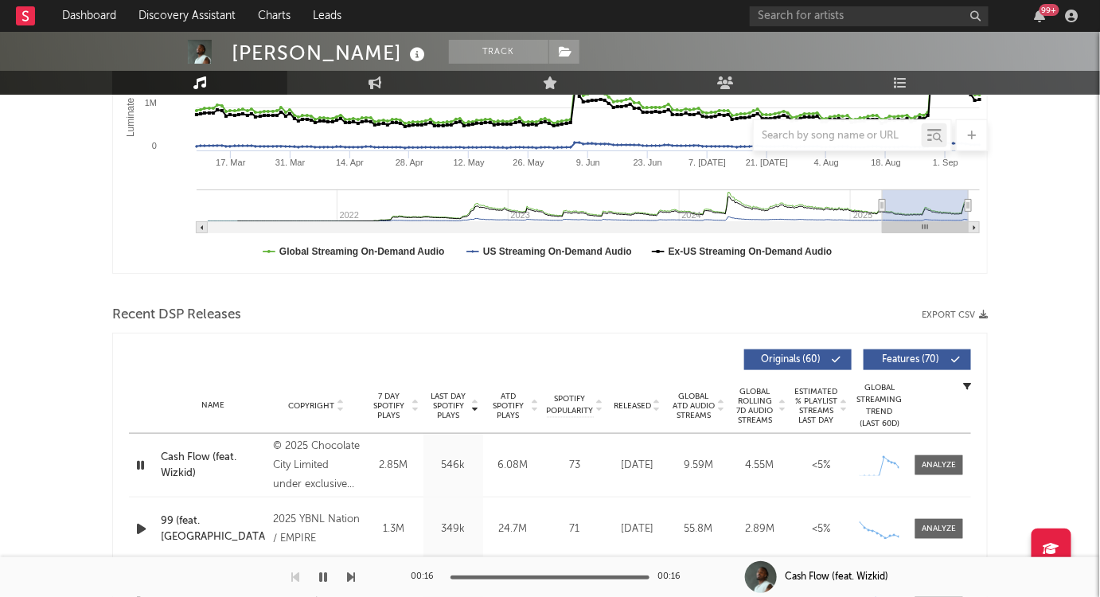 The width and height of the screenshot is (1100, 597). What do you see at coordinates (470, 162) in the screenshot?
I see `text: 12. May` at bounding box center [470, 162].